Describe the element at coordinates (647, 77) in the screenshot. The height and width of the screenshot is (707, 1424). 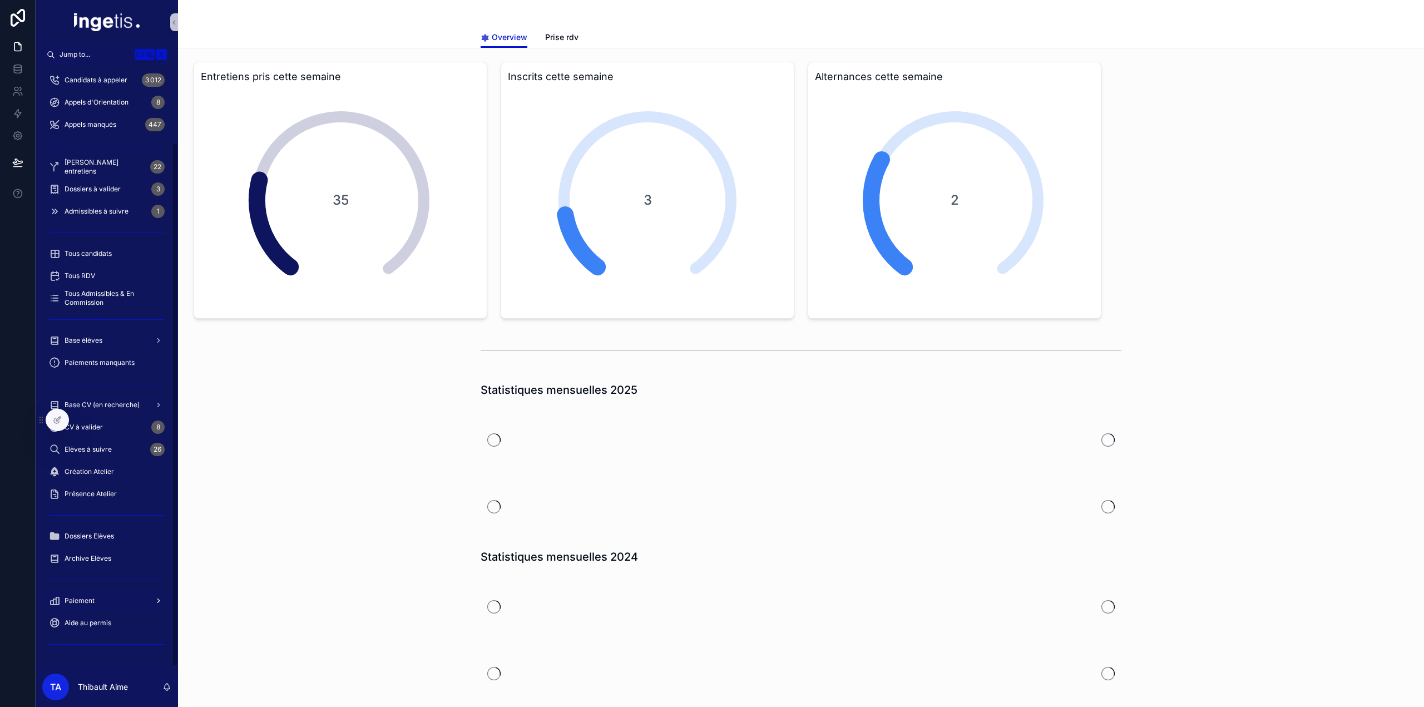
I see `h3: Inscrits cette semaine` at that location.